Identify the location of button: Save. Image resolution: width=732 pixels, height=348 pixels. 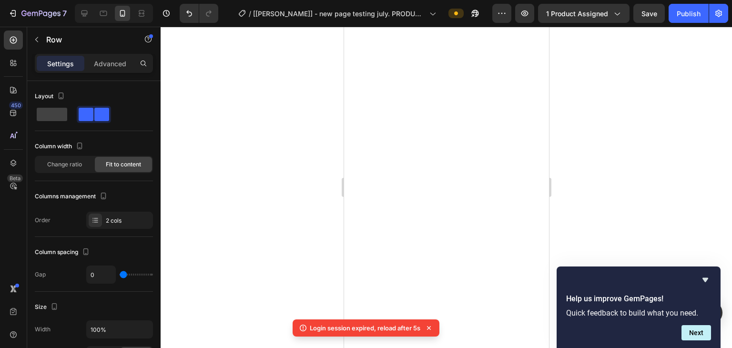
(649, 13).